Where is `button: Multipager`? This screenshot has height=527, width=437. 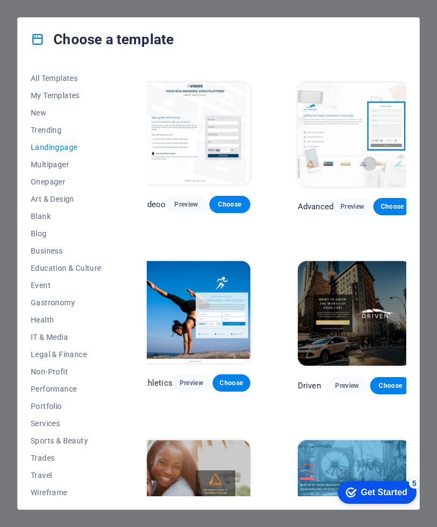
button: Multipager is located at coordinates (66, 164).